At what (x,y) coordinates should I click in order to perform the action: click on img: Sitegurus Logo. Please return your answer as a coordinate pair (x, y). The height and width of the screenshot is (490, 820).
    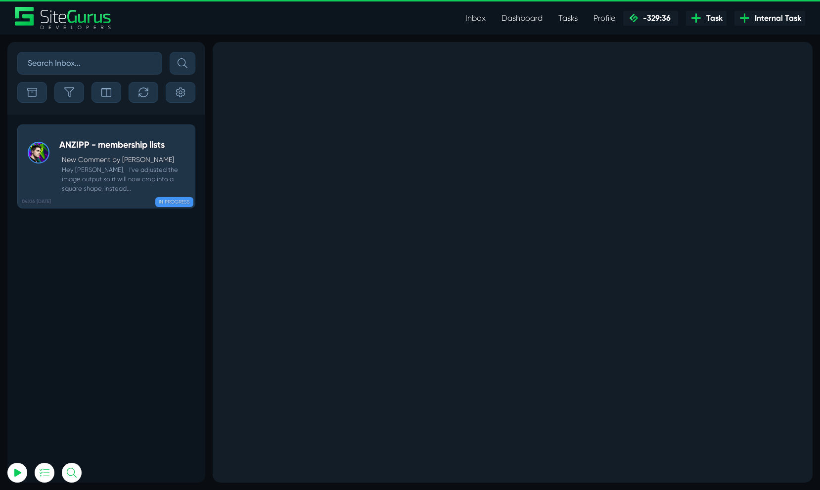
    Looking at the image, I should click on (63, 18).